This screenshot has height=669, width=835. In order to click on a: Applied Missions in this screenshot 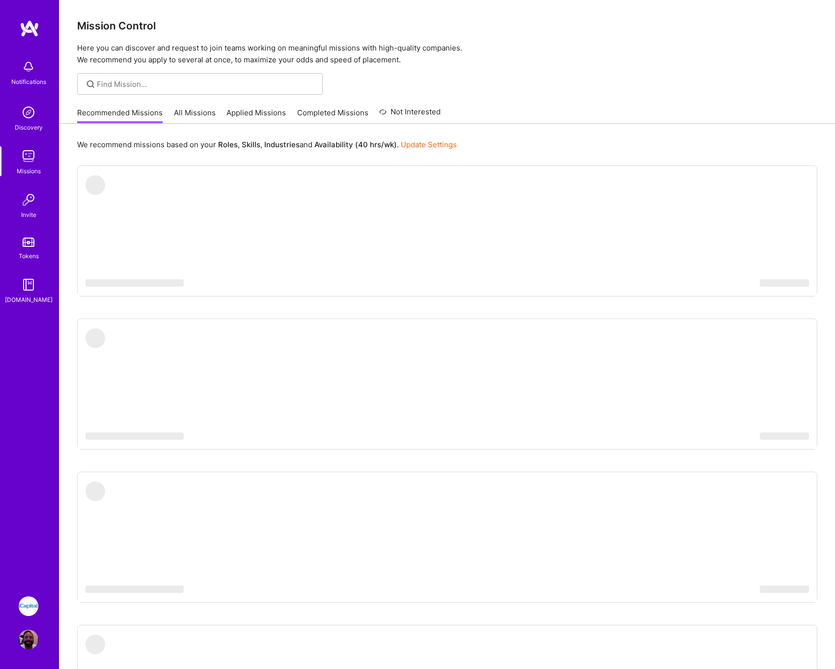, I will do `click(256, 115)`.